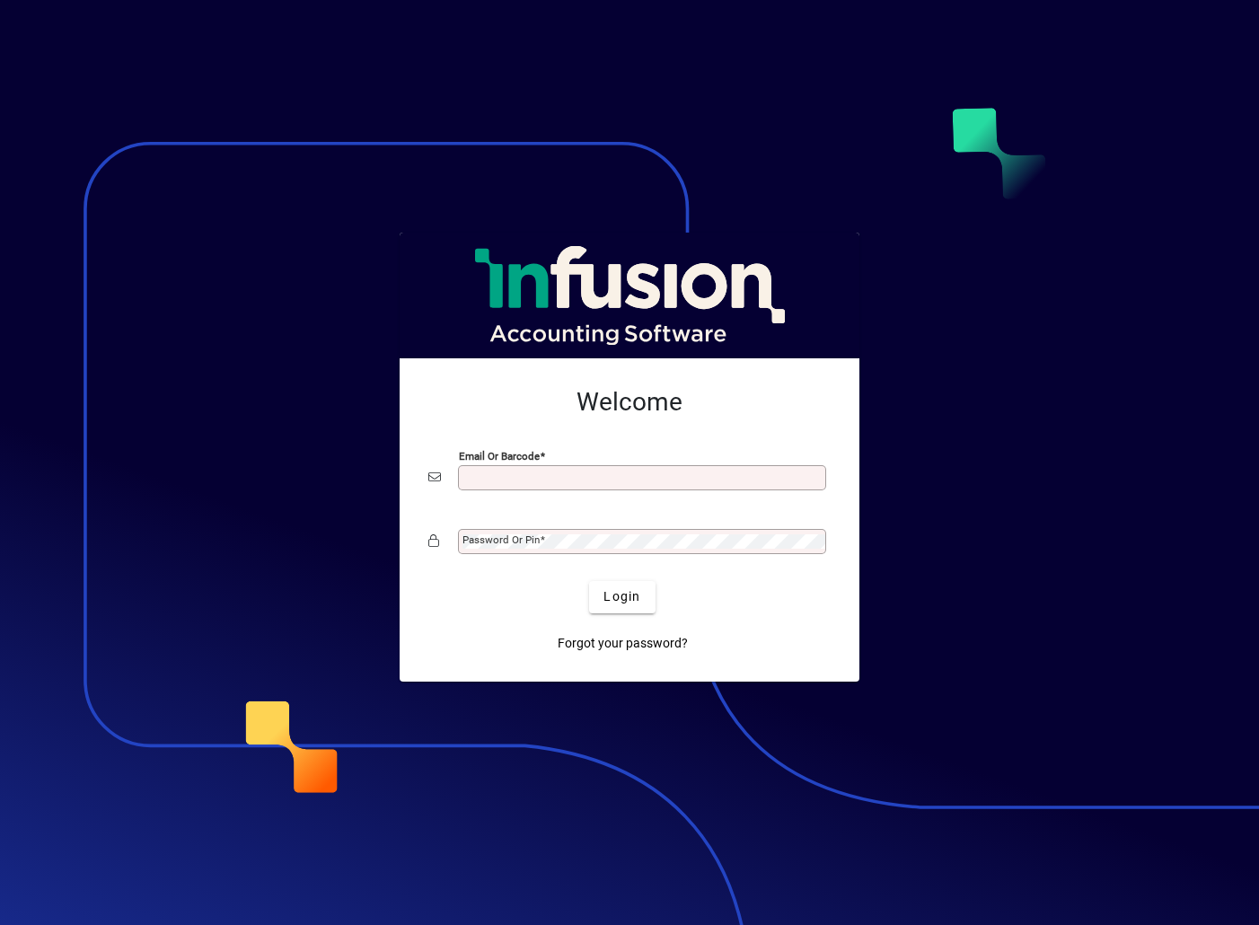  I want to click on mat-label: Email or Barcode, so click(499, 455).